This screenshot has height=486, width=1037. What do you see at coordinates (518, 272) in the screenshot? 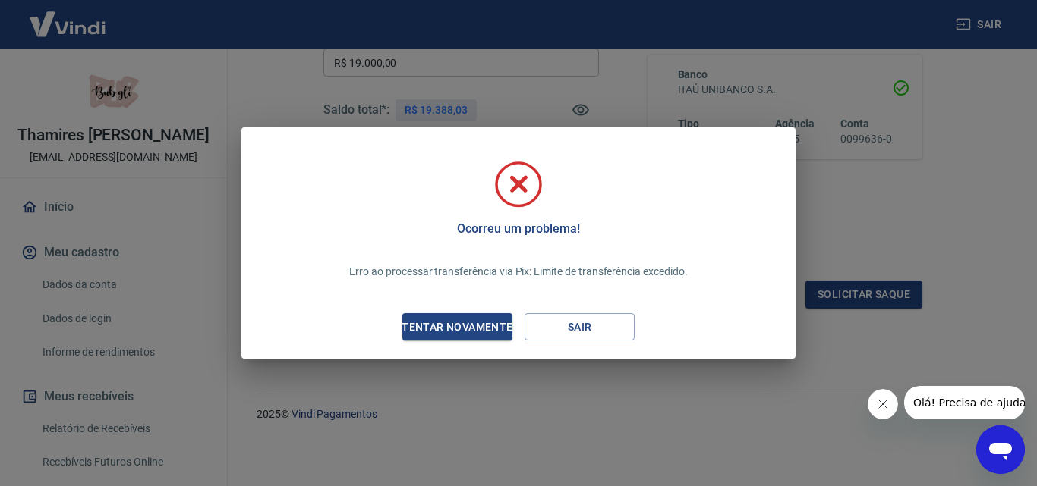
I see `p: Erro ao processar transferência via Pix: Limite de transferência excedido.` at bounding box center [518, 272].